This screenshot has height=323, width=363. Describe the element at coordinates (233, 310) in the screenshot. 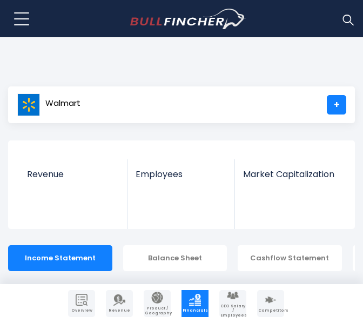

I see `span: CEO Salary / Employees` at that location.